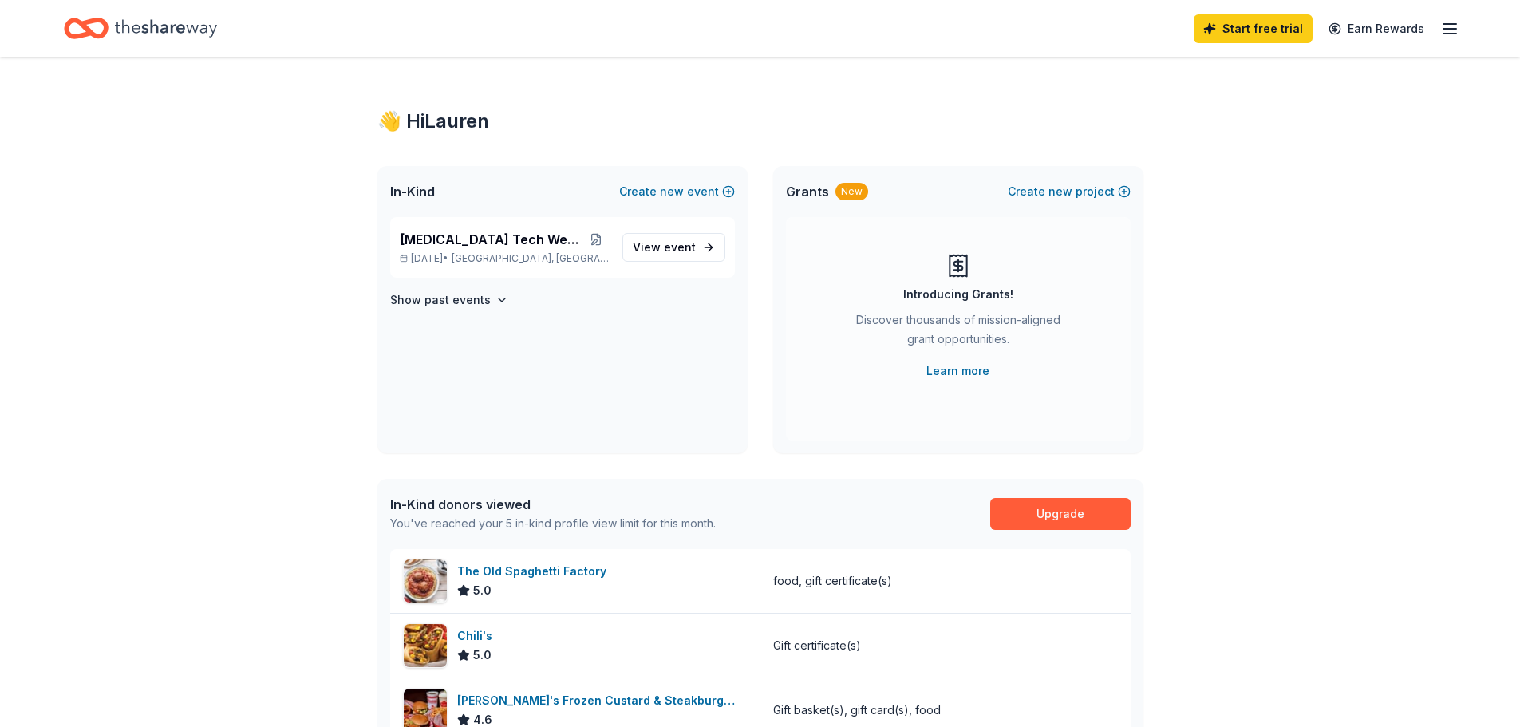 The height and width of the screenshot is (727, 1520). I want to click on div: Chili's, so click(478, 636).